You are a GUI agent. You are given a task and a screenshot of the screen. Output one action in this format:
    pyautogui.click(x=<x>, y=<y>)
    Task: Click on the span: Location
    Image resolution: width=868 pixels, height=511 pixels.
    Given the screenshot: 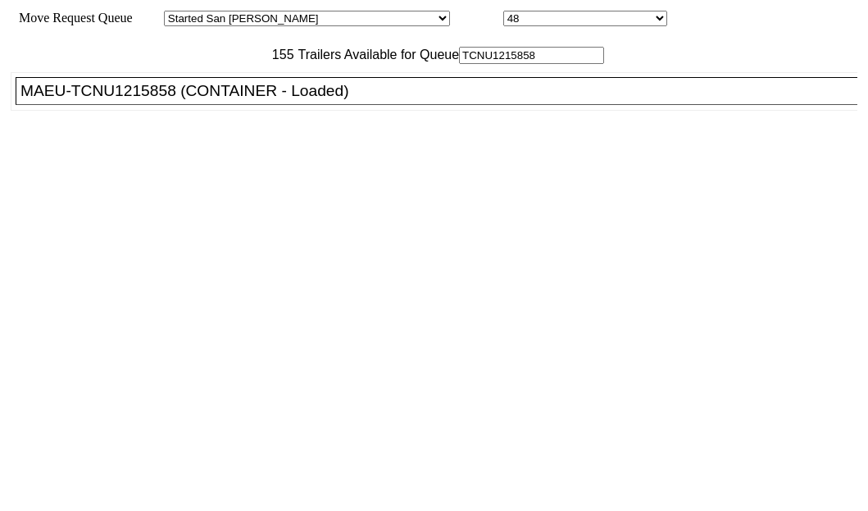 What is the action you would take?
    pyautogui.click(x=476, y=17)
    